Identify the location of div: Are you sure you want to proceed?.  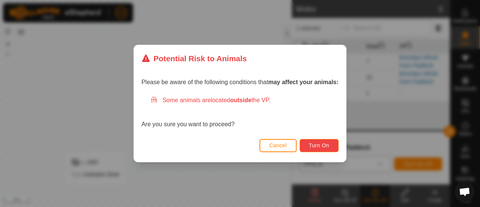
(240, 112).